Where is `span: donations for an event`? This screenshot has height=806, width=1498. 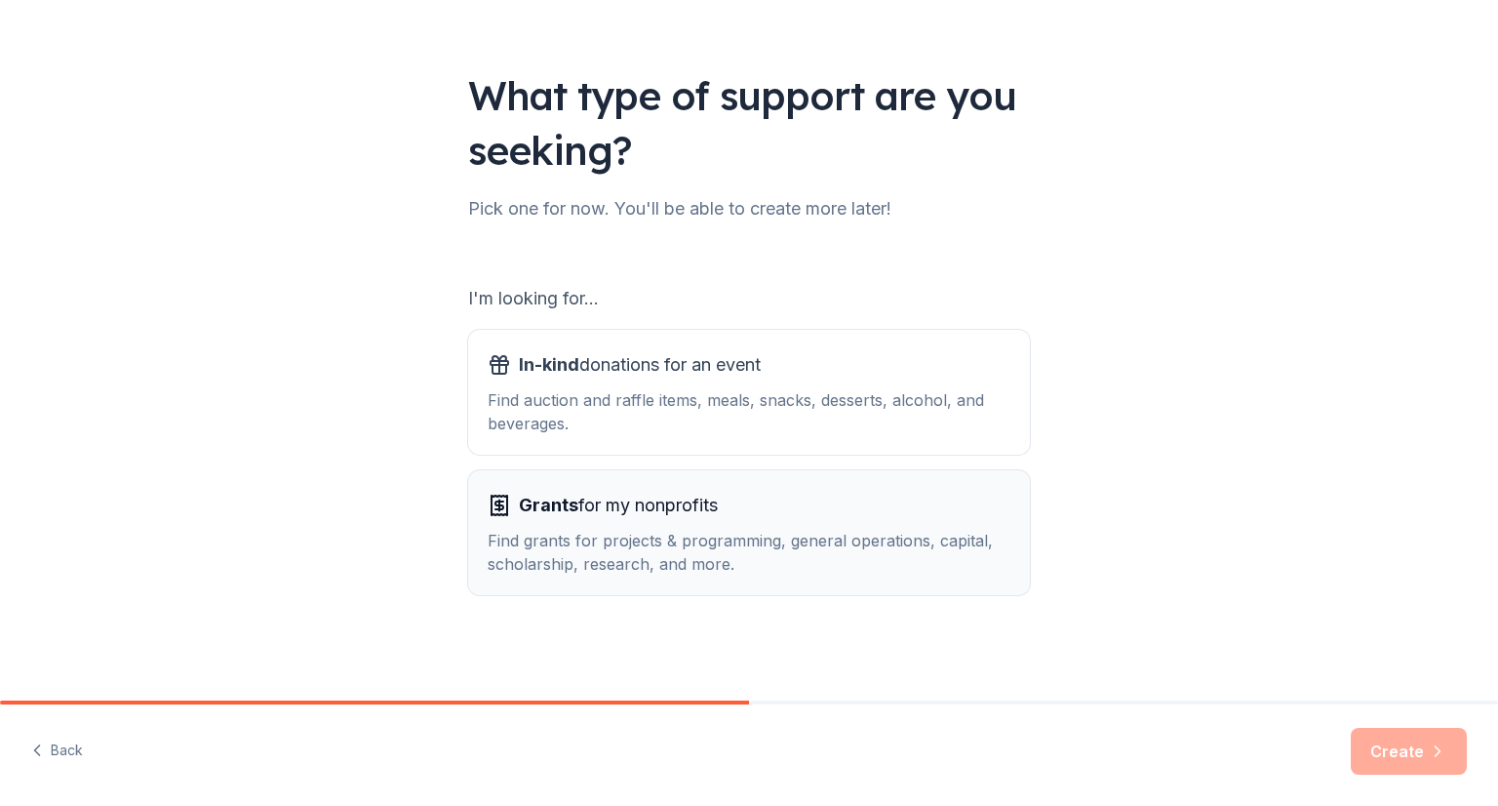
span: donations for an event is located at coordinates (640, 365).